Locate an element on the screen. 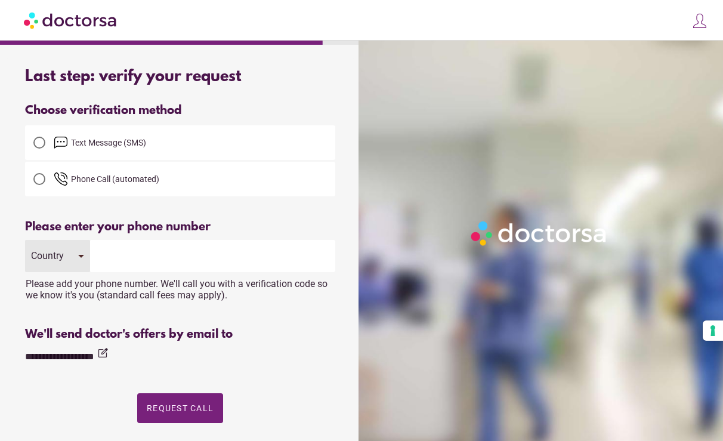 The image size is (723, 441). div: We'll send doctor's offers by email to is located at coordinates (180, 334).